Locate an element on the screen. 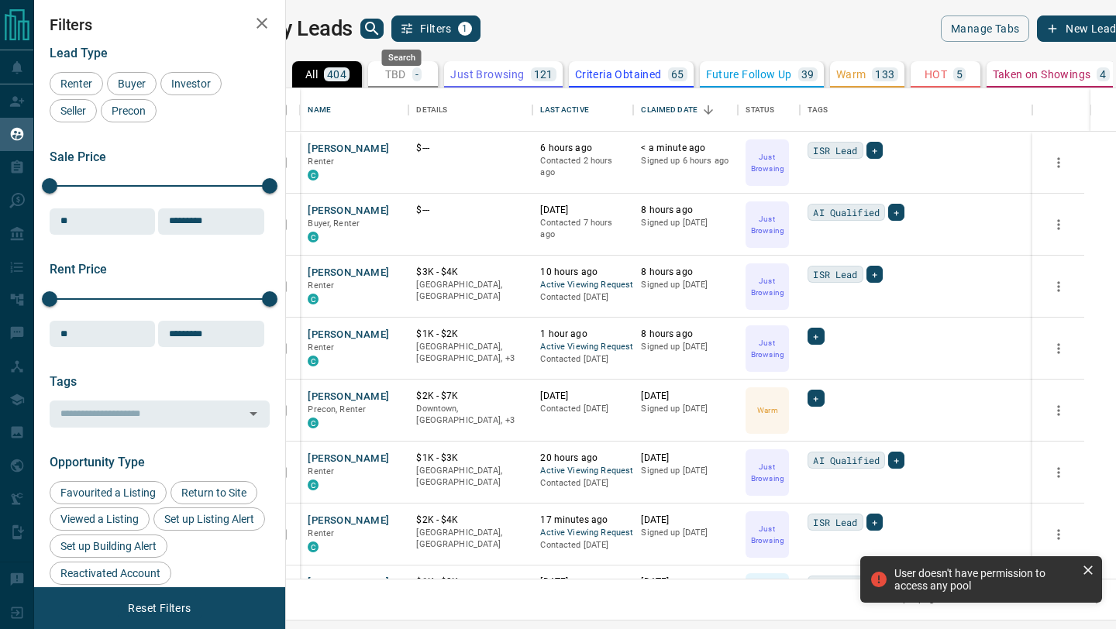 The width and height of the screenshot is (1116, 629). p: $1K - $3K is located at coordinates (470, 458).